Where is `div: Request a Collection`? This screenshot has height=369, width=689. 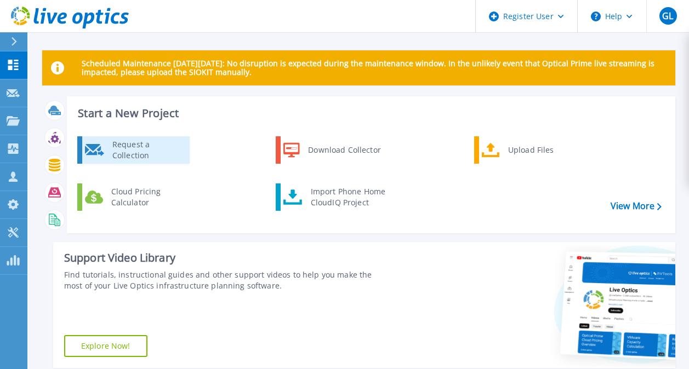 div: Request a Collection is located at coordinates (147, 150).